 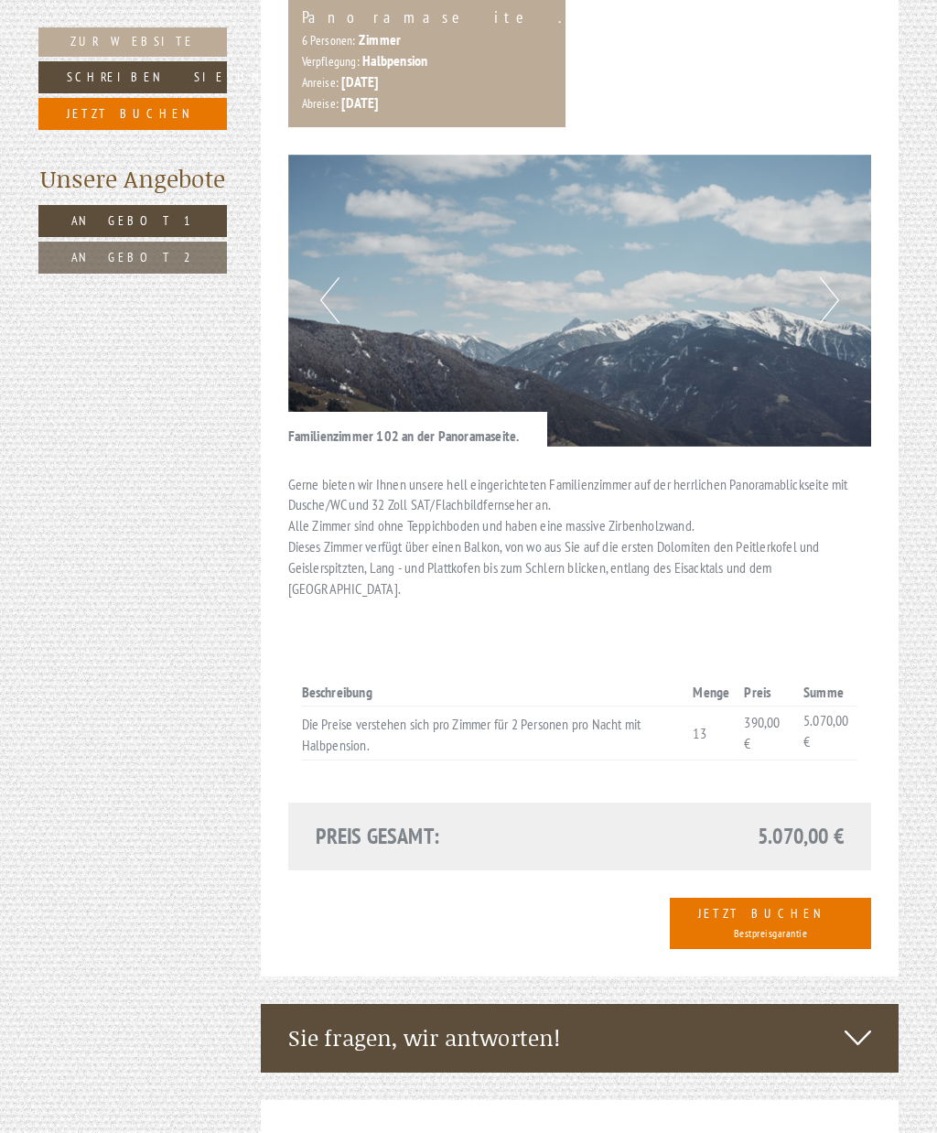 What do you see at coordinates (133, 221) in the screenshot?
I see `span: Angebot 1` at bounding box center [133, 221].